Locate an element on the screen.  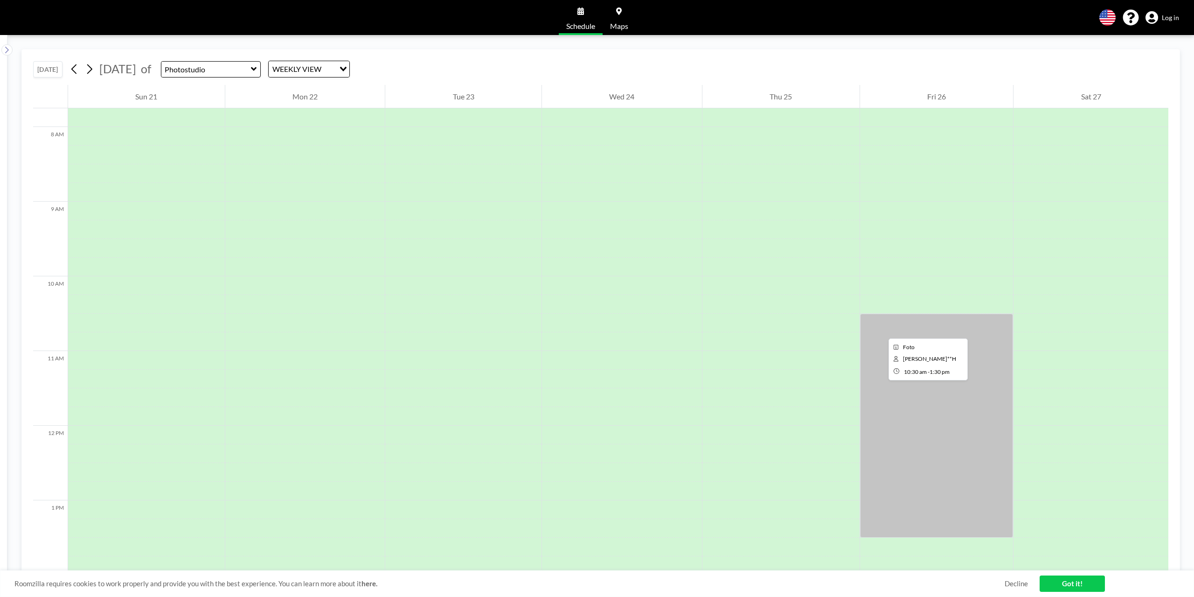
div: Sun 21 is located at coordinates (146, 97).